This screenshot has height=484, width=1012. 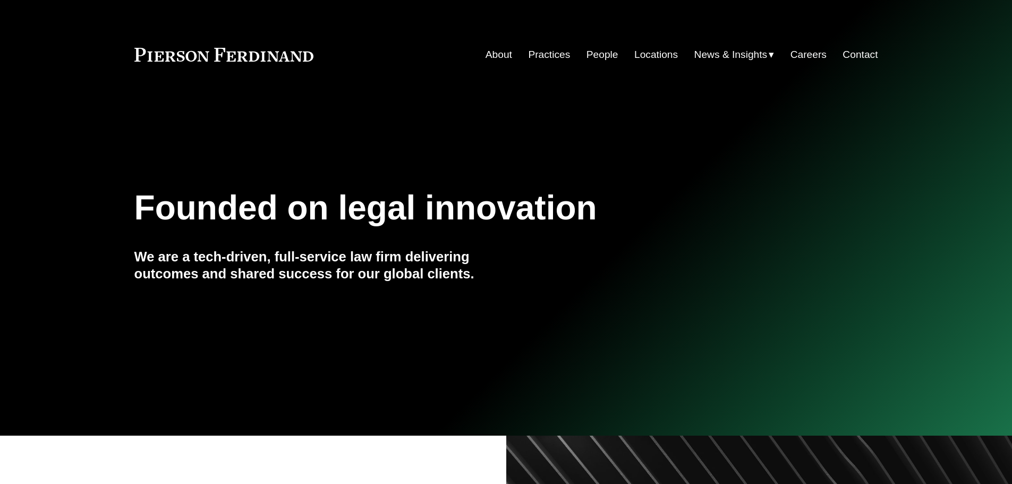 I want to click on a: People, so click(x=602, y=55).